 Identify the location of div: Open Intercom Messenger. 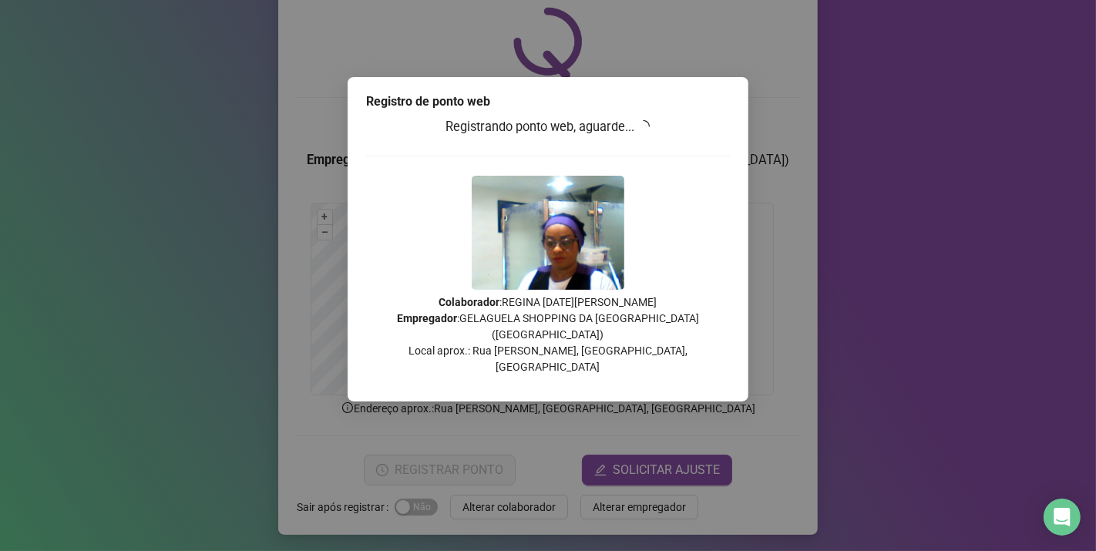
(1062, 517).